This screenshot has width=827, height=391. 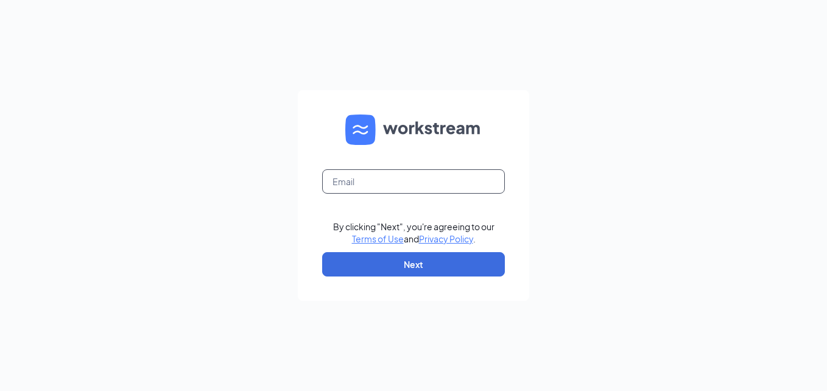 I want to click on button: Next, so click(x=414, y=264).